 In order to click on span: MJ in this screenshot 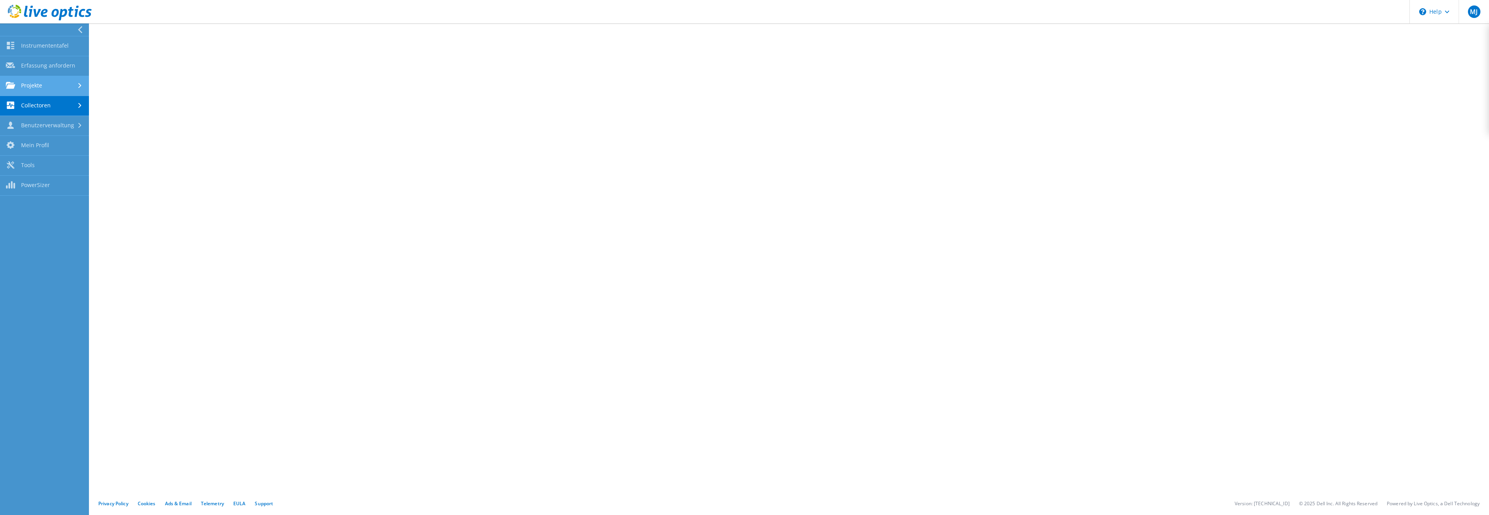, I will do `click(1474, 12)`.